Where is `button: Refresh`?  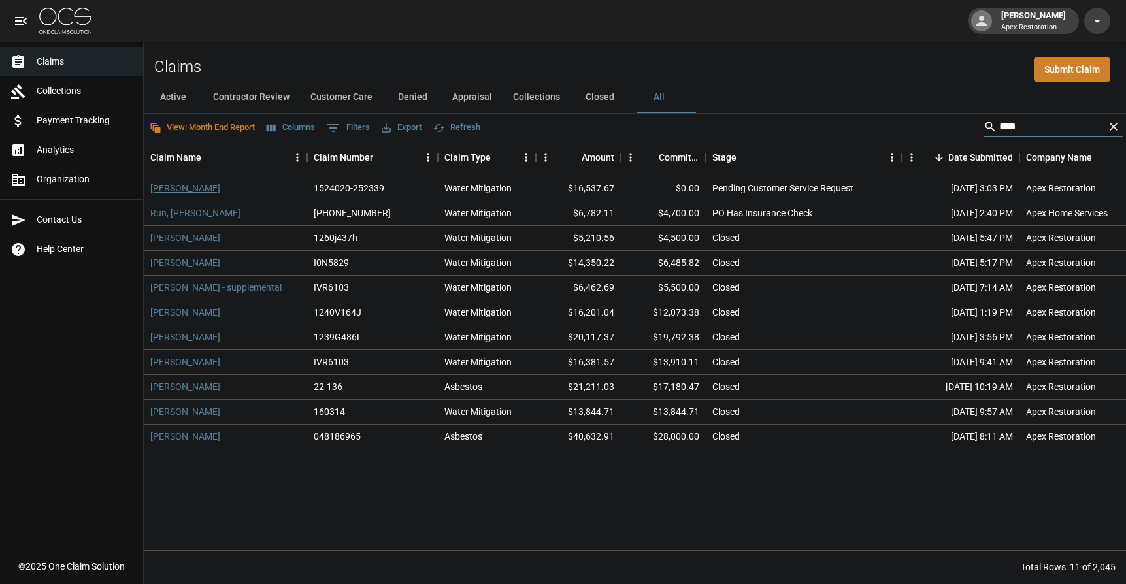 button: Refresh is located at coordinates (457, 127).